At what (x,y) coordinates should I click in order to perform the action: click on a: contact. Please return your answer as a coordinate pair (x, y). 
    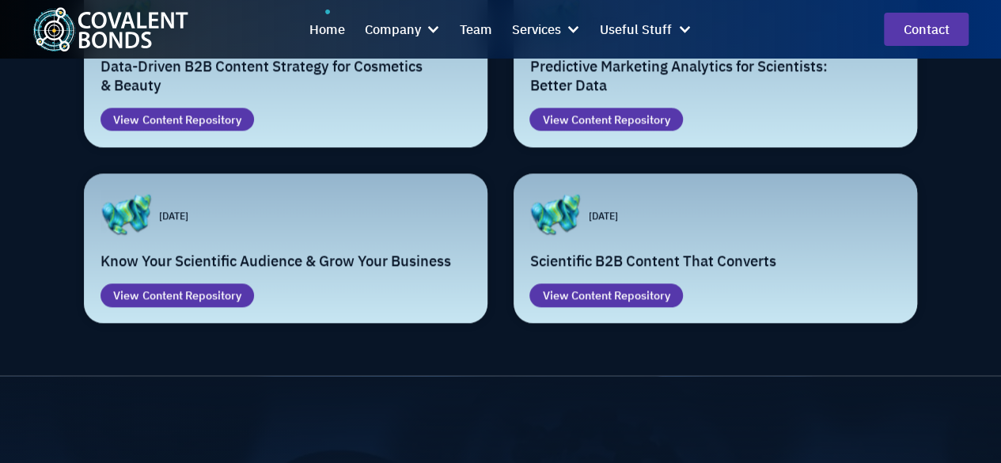
    Looking at the image, I should click on (926, 28).